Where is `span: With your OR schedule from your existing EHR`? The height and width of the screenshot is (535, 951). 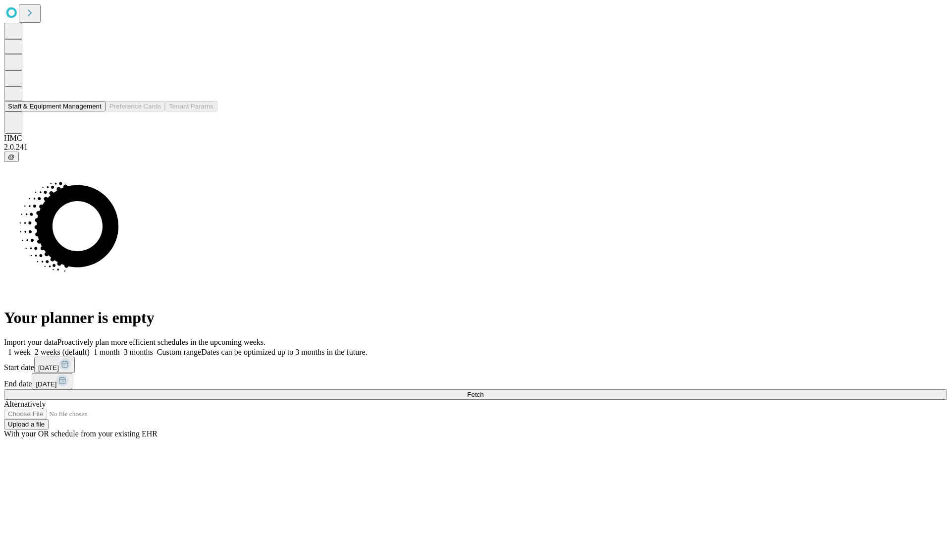
span: With your OR schedule from your existing EHR is located at coordinates (81, 433).